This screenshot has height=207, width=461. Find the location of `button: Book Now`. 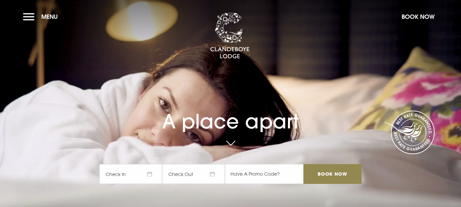

button: Book Now is located at coordinates (418, 16).